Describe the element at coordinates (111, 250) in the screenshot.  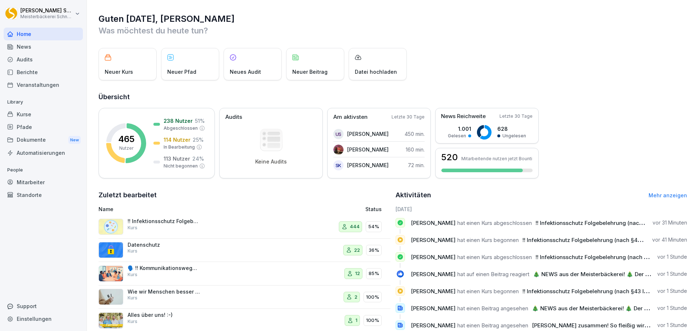
I see `img: gp1n7epbxsf9lzaihqn479zn.png` at that location.